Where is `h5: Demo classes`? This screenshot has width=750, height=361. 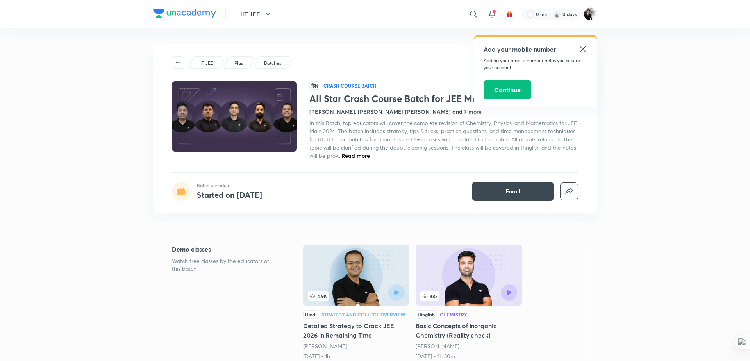
h5: Demo classes is located at coordinates (225, 249).